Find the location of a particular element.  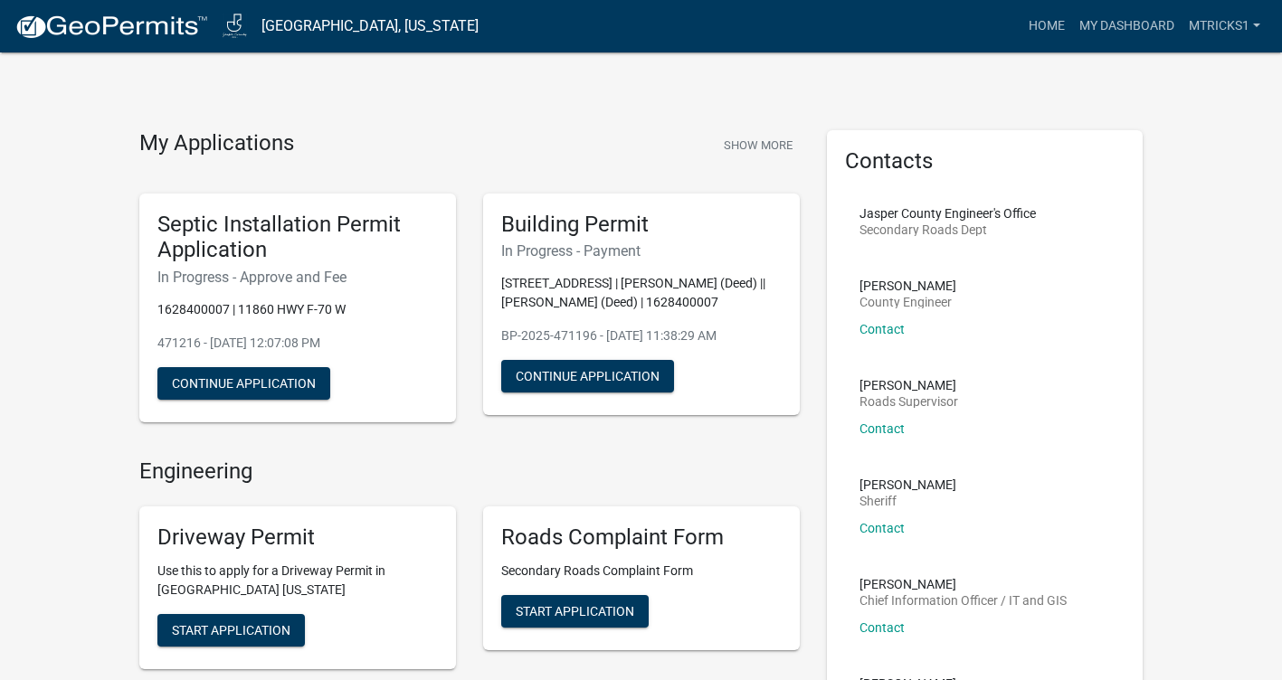

a: My Dashboard is located at coordinates (1126, 26).